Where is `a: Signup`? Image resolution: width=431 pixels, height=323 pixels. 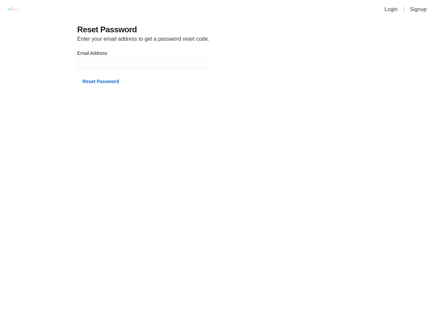 a: Signup is located at coordinates (418, 9).